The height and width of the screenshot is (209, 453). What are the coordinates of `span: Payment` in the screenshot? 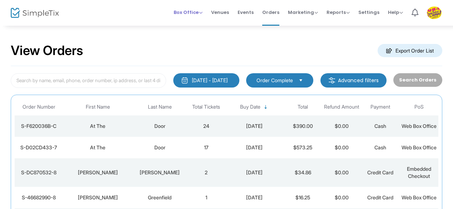 It's located at (380, 107).